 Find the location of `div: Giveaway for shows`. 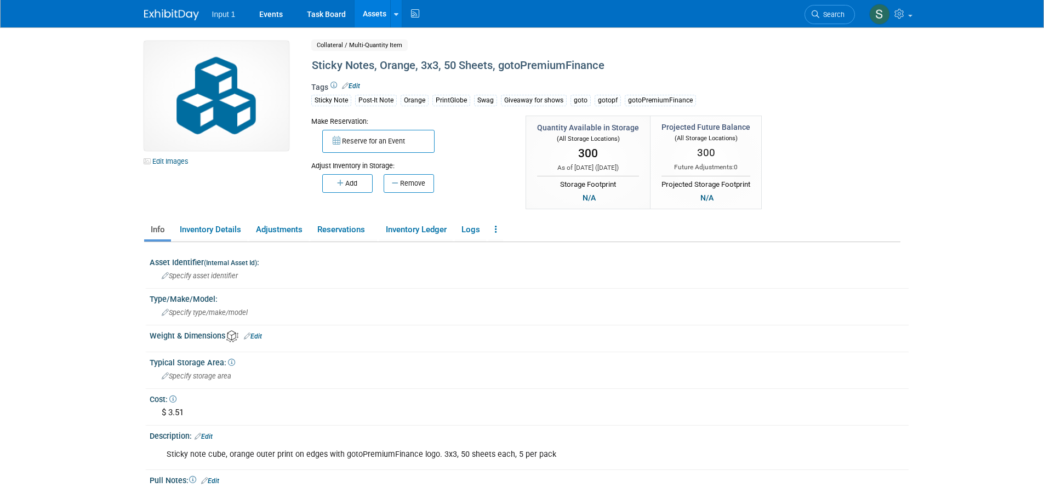

div: Giveaway for shows is located at coordinates (534, 100).